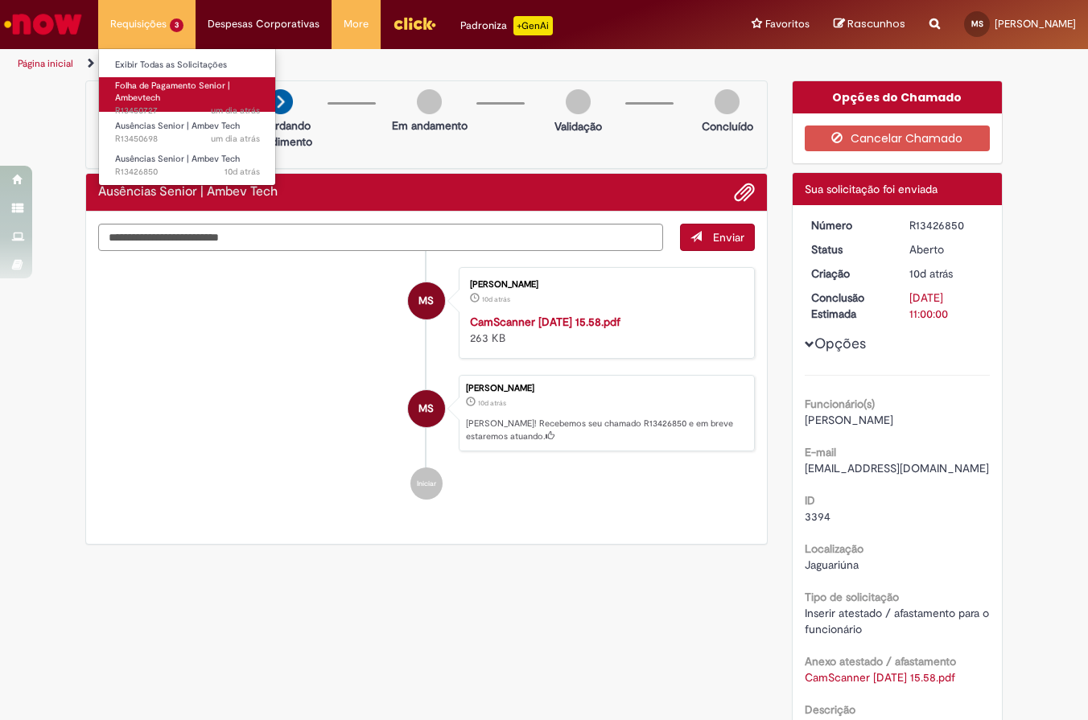  I want to click on b: Funcionário(s), so click(839, 404).